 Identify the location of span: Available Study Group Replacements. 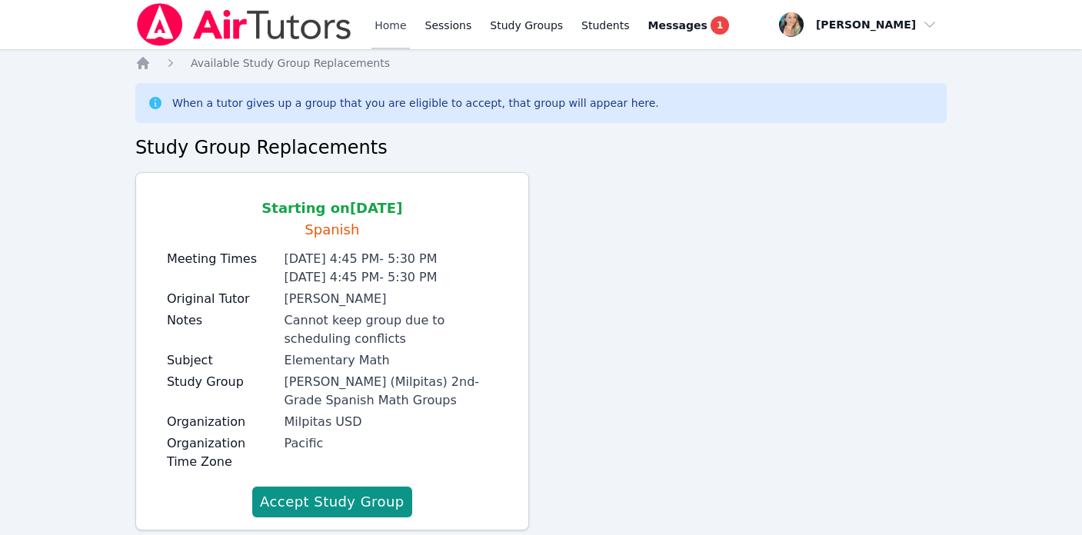
(290, 63).